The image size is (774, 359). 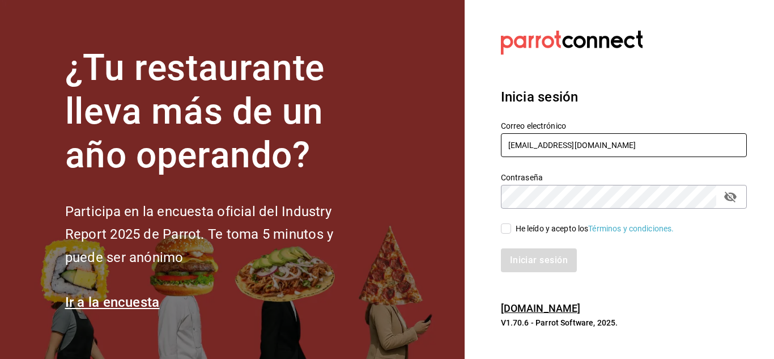 I want to click on input: Ingresa tu correo electrónico, so click(x=624, y=145).